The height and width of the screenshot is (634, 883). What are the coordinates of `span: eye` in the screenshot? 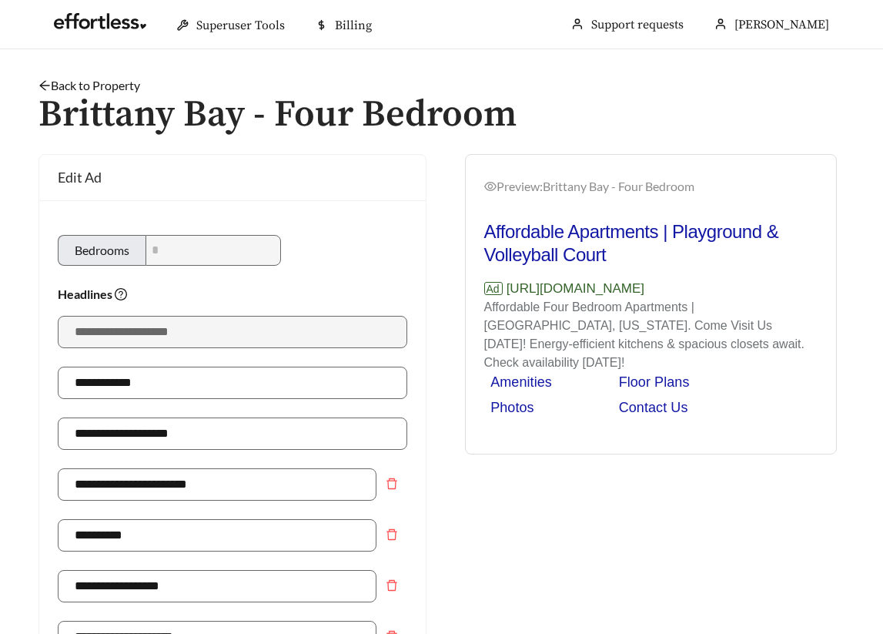 It's located at (491, 186).